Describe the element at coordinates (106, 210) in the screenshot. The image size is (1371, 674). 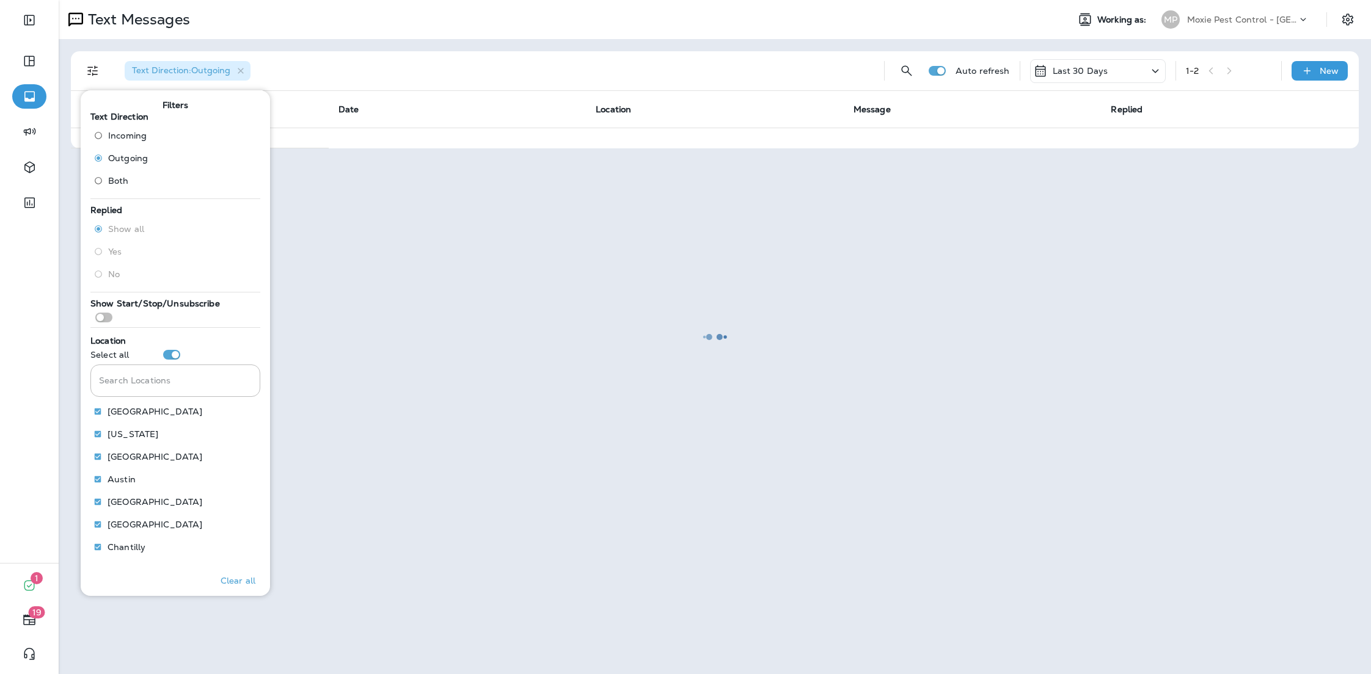
I see `span: Replied` at that location.